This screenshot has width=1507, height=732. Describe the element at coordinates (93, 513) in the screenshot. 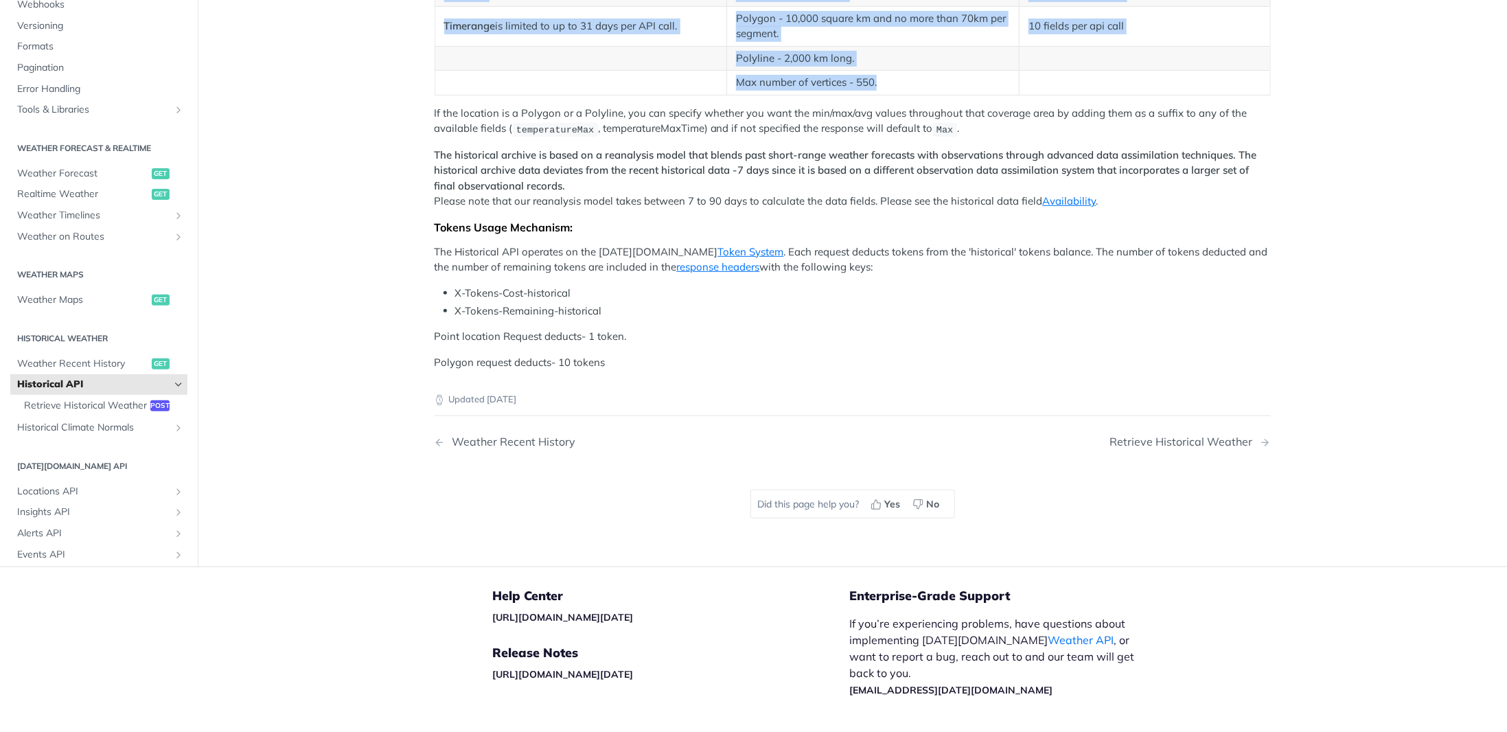

I see `span: Insights API` at that location.